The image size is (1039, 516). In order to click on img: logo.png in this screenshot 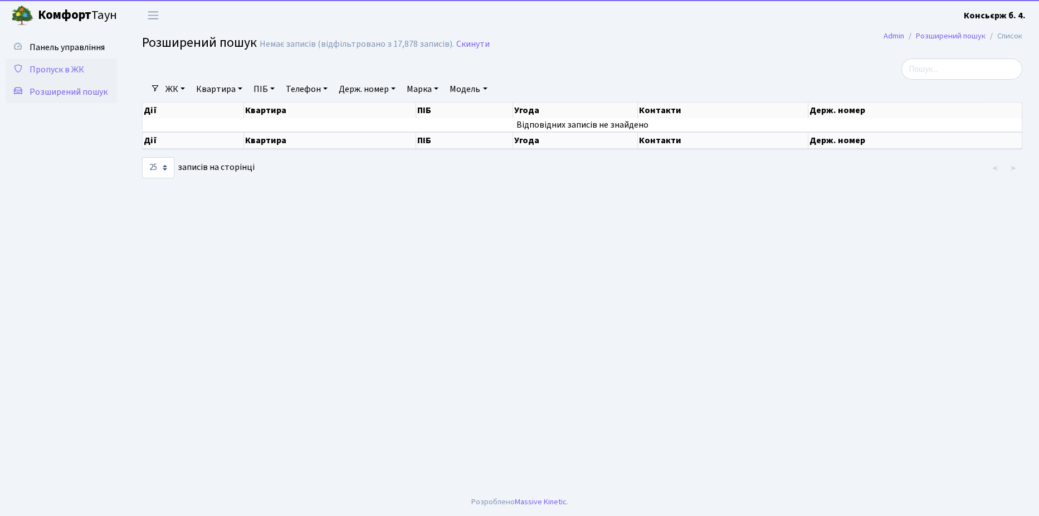, I will do `click(22, 16)`.